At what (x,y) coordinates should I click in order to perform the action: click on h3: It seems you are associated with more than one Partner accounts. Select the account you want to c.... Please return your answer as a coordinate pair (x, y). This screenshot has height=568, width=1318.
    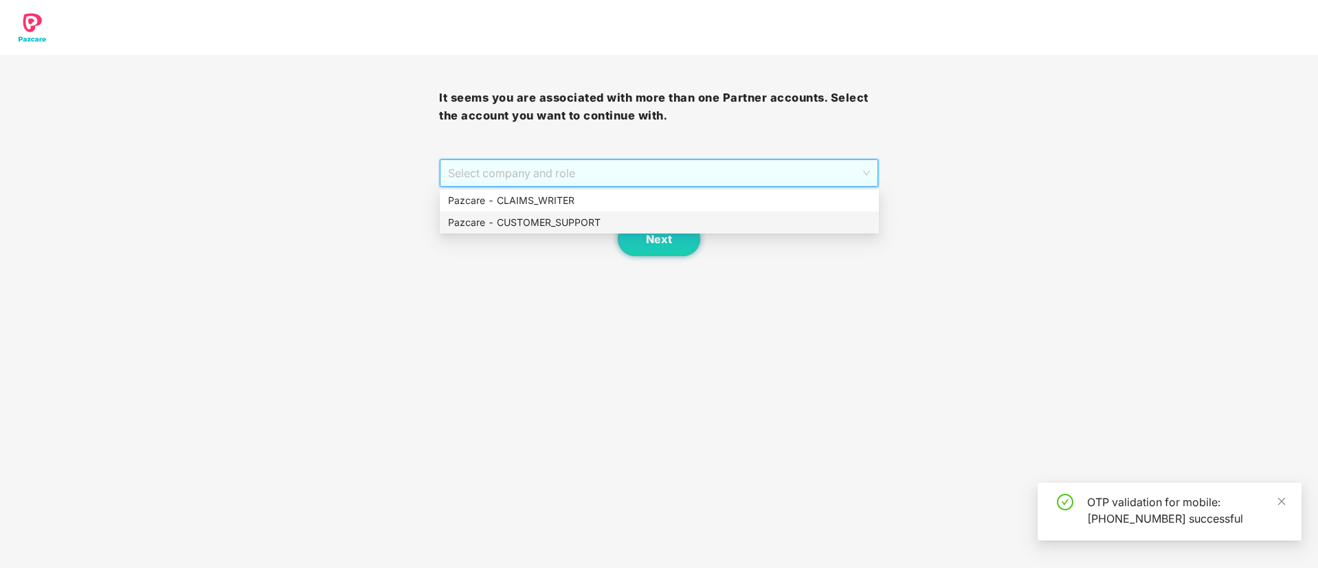
    Looking at the image, I should click on (659, 107).